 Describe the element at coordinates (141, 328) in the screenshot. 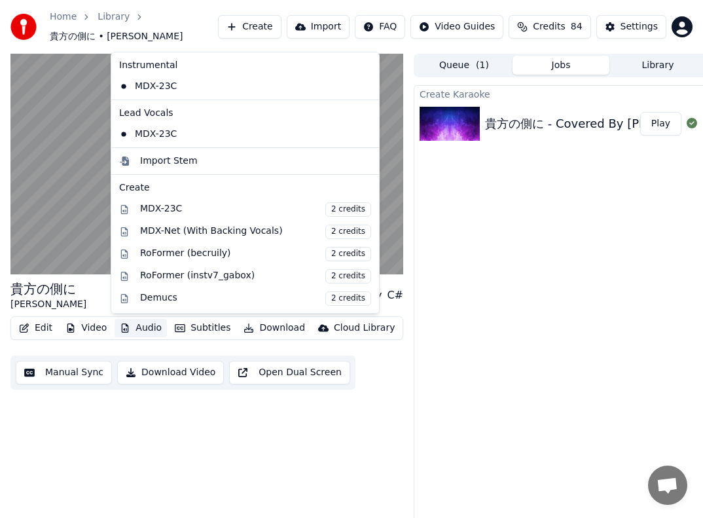

I see `button: Audio` at that location.